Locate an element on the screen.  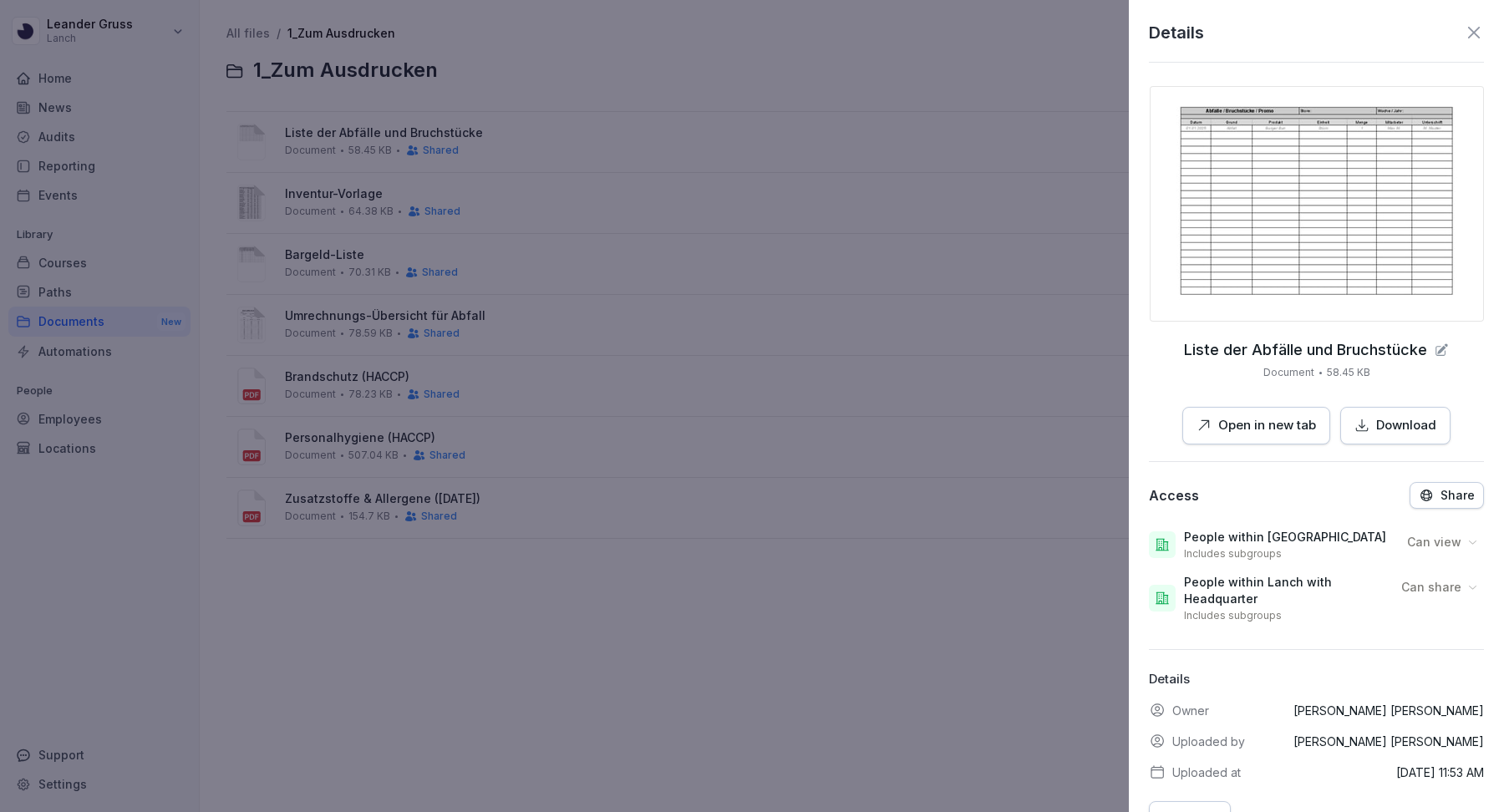
p: Download is located at coordinates (1406, 425).